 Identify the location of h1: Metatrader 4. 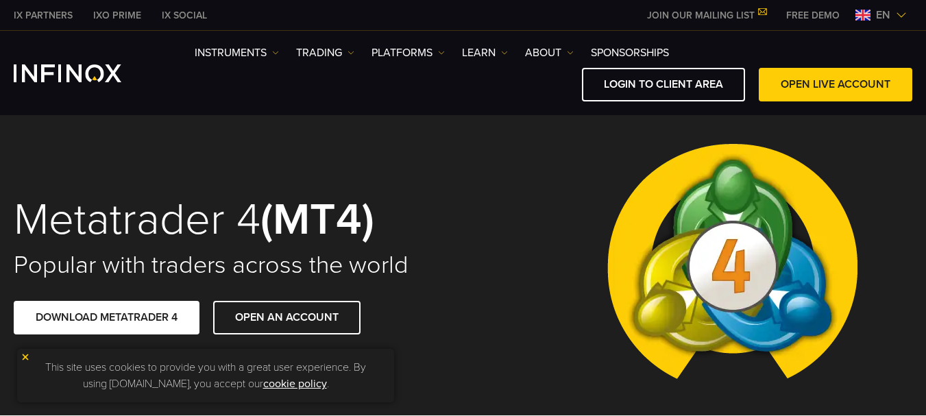
(229, 220).